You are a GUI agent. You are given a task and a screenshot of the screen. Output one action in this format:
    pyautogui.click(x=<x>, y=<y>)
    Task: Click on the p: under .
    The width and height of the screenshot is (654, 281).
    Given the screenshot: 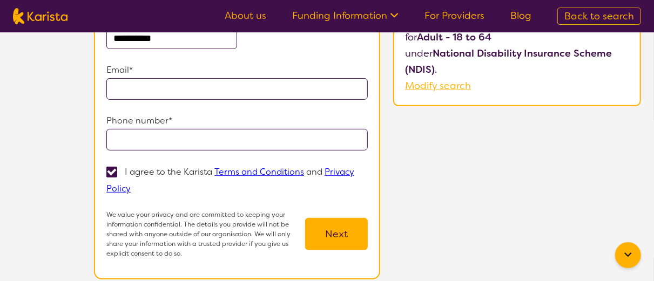 What is the action you would take?
    pyautogui.click(x=517, y=62)
    